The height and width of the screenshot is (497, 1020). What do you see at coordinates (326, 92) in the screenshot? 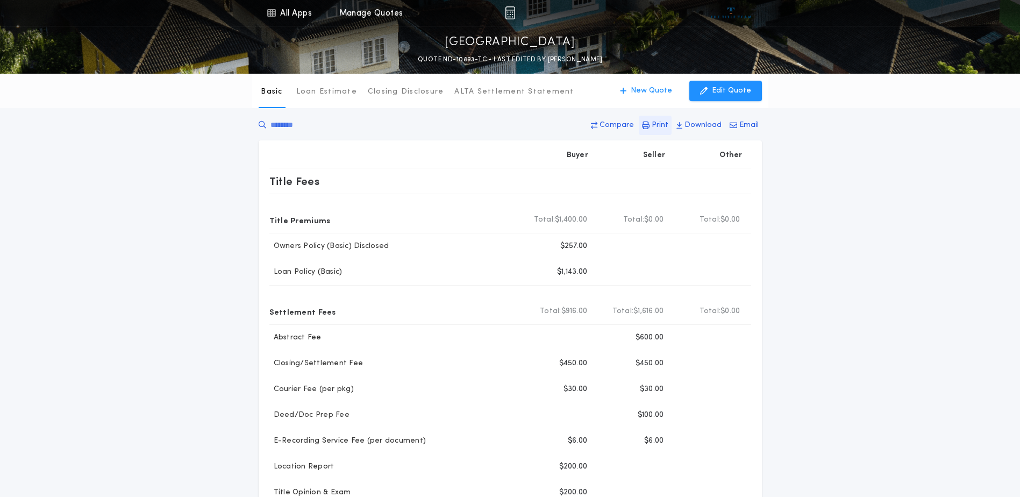
I see `p: Loan Estimate` at bounding box center [326, 92].